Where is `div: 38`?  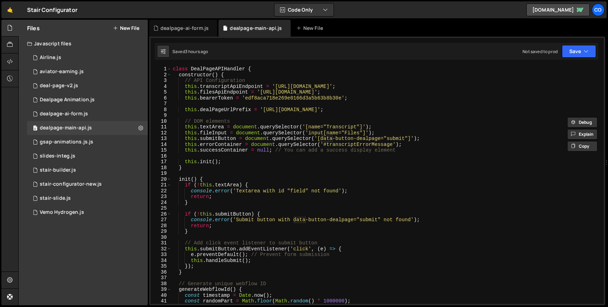 div: 38 is located at coordinates (161, 284).